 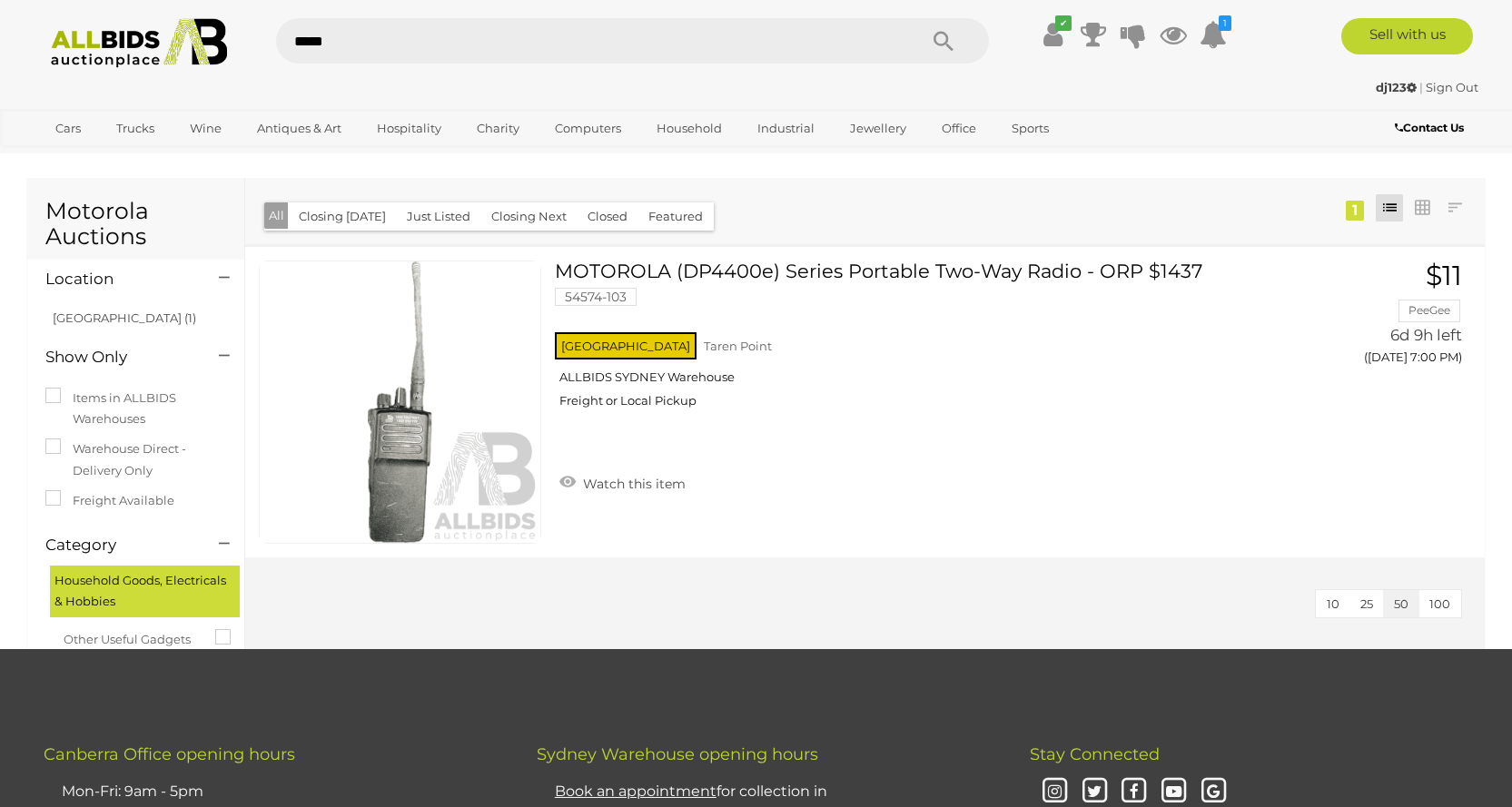 I want to click on a: Antiques & Art, so click(x=299, y=128).